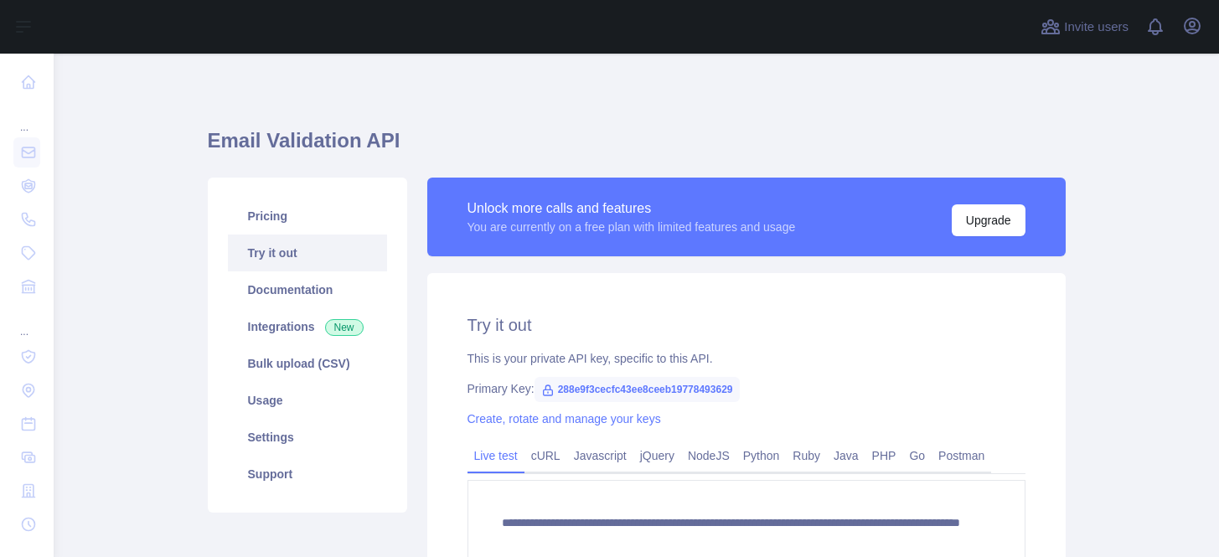  What do you see at coordinates (884, 456) in the screenshot?
I see `a: PHP` at bounding box center [884, 456].